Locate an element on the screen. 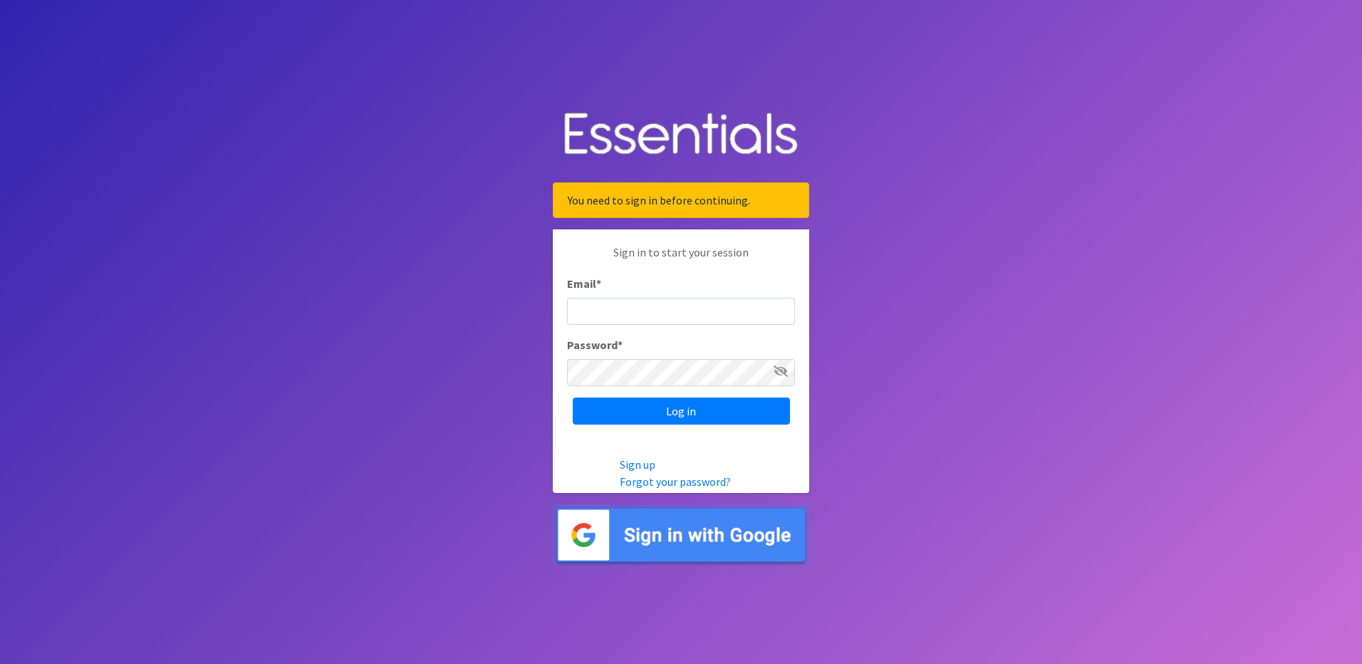 The width and height of the screenshot is (1362, 664). a: Sign up is located at coordinates (637, 464).